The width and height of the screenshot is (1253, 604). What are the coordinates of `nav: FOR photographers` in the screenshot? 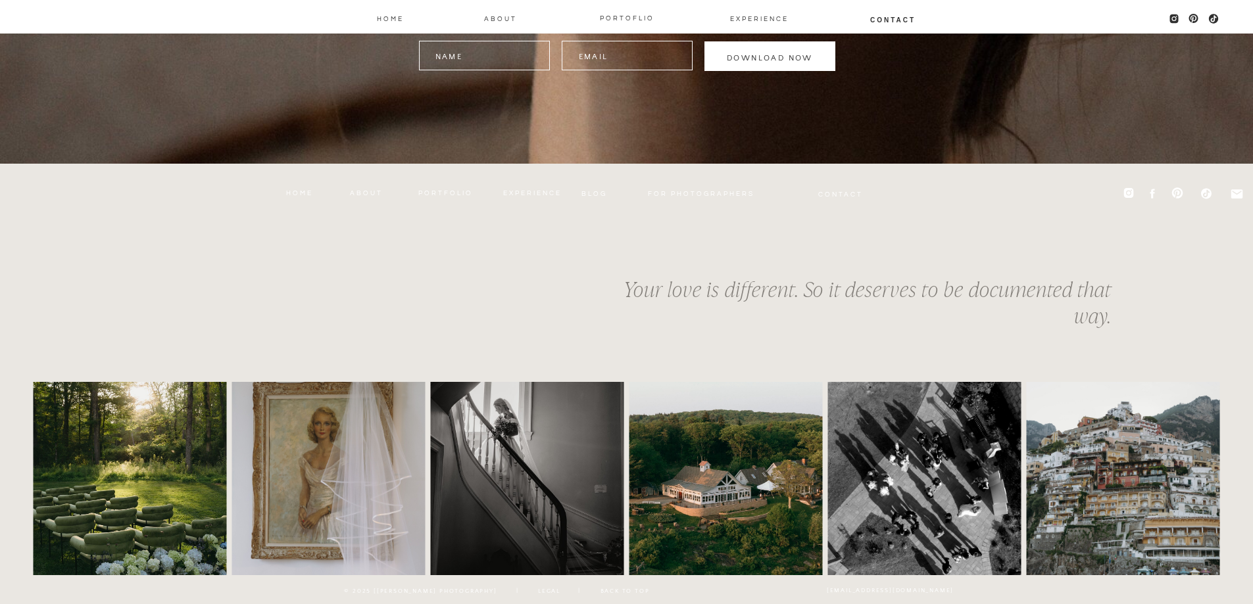 It's located at (701, 193).